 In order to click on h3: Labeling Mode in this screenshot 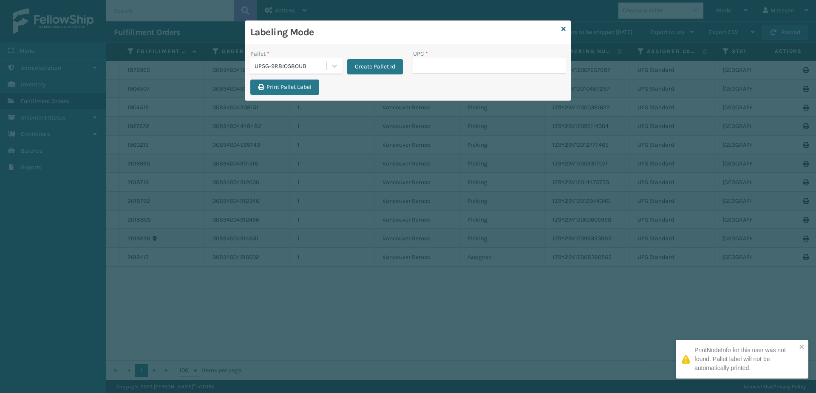, I will do `click(404, 32)`.